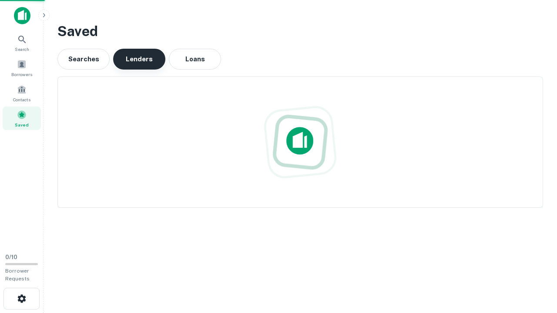 This screenshot has width=557, height=313. Describe the element at coordinates (22, 16) in the screenshot. I see `img: capitalize-icon.png` at that location.